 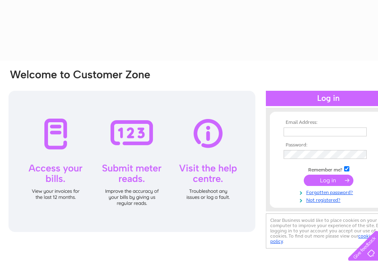 What do you see at coordinates (328, 180) in the screenshot?
I see `input: Submit` at bounding box center [328, 180].